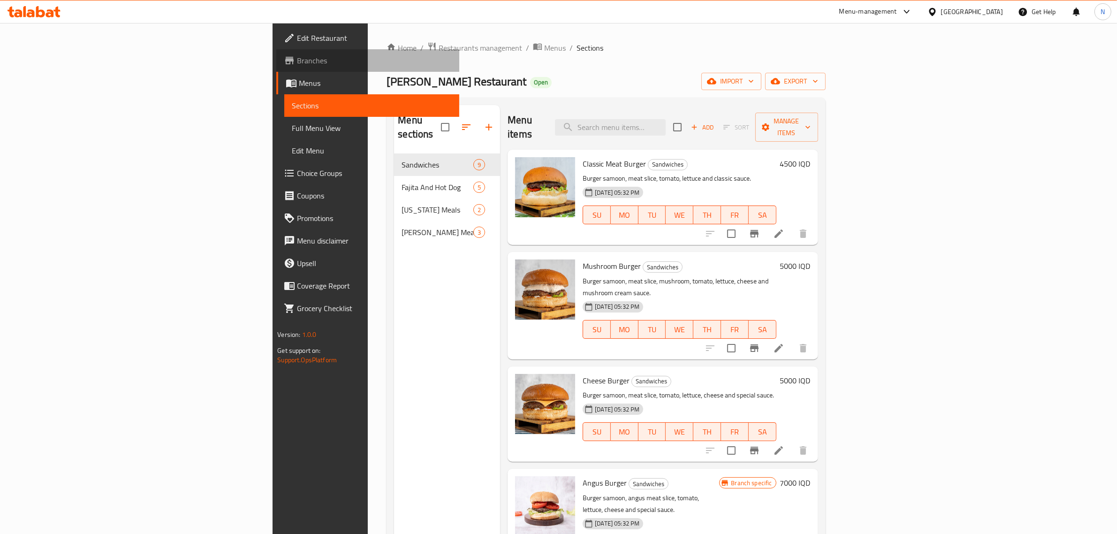 The width and height of the screenshot is (1117, 534). Describe the element at coordinates (702, 127) in the screenshot. I see `button: Add` at that location.